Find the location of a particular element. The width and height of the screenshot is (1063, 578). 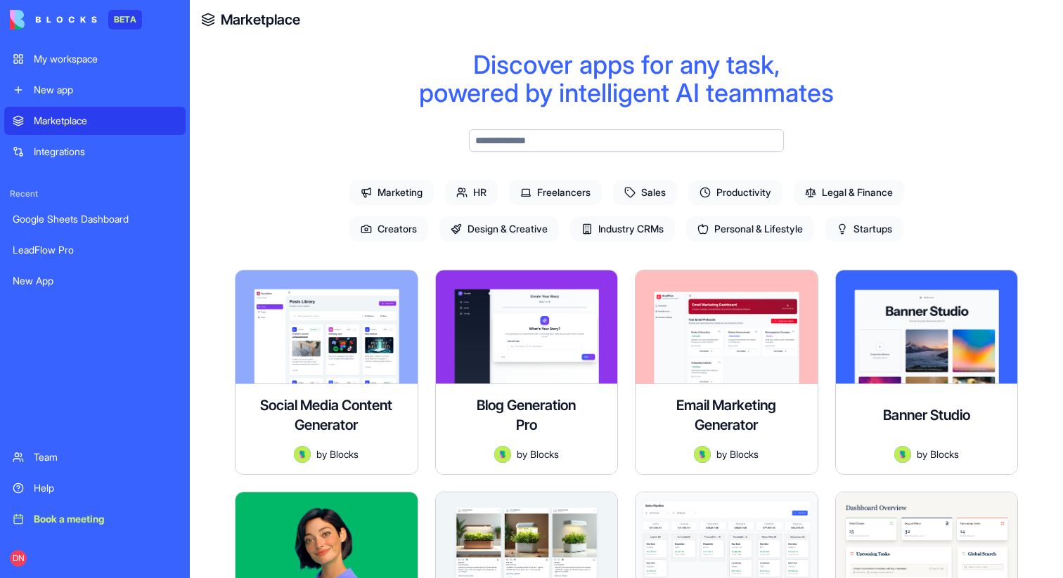

span: HR is located at coordinates (471, 193).